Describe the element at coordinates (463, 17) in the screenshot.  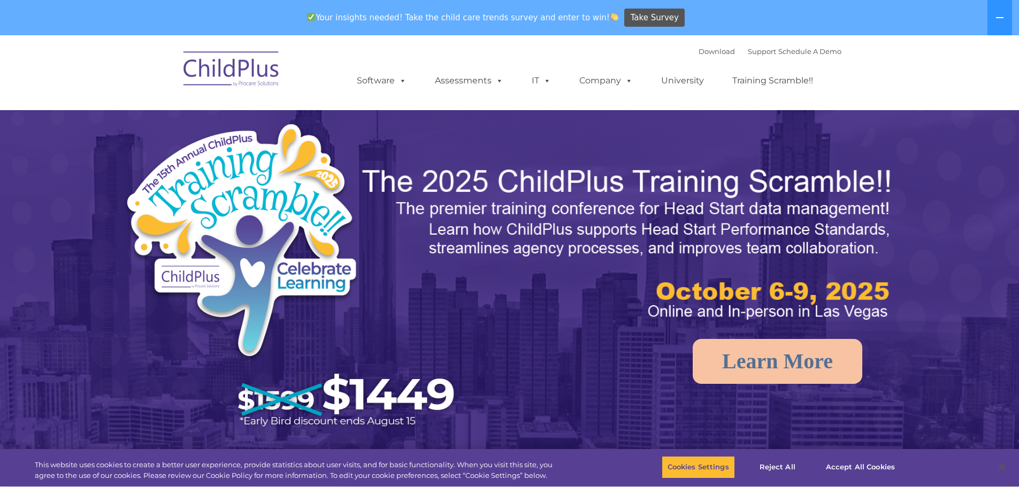
I see `span: Your insights needed! Take the child care trends survey and enter to win!` at that location.